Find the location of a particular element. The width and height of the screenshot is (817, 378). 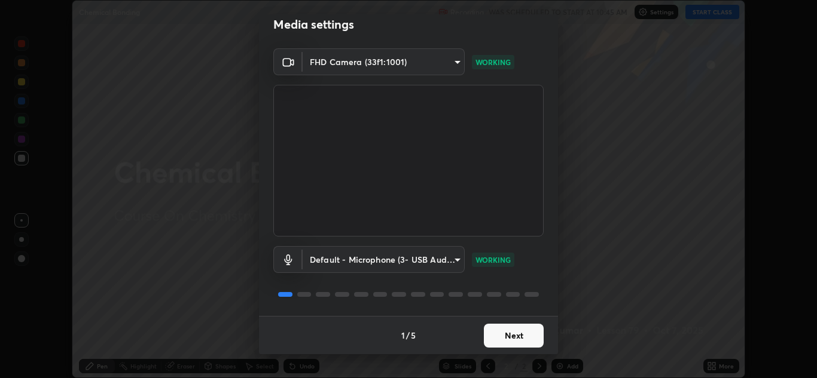

h4: 1 is located at coordinates (403, 335).